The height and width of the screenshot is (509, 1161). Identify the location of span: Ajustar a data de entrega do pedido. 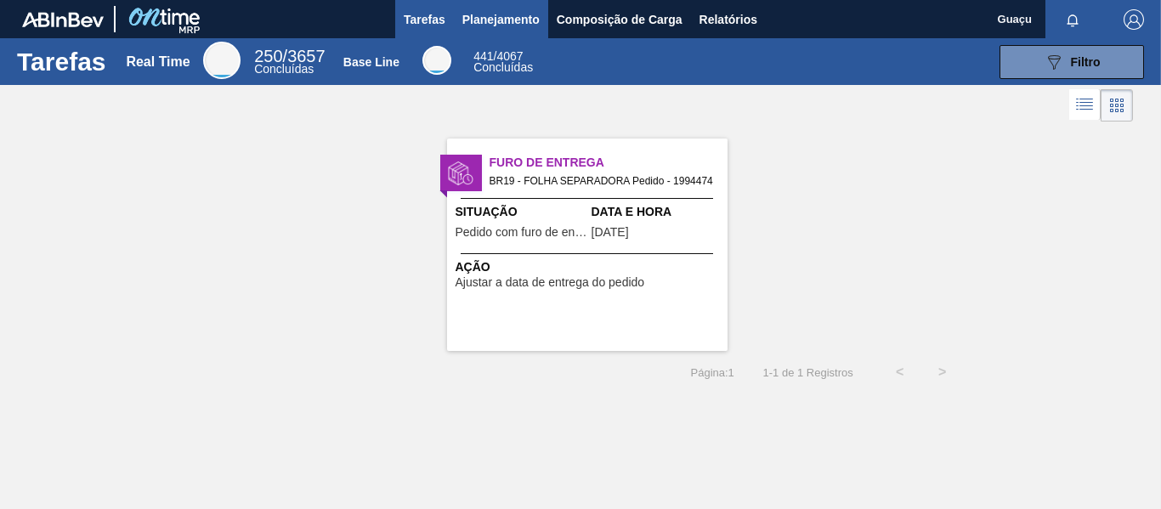
(550, 282).